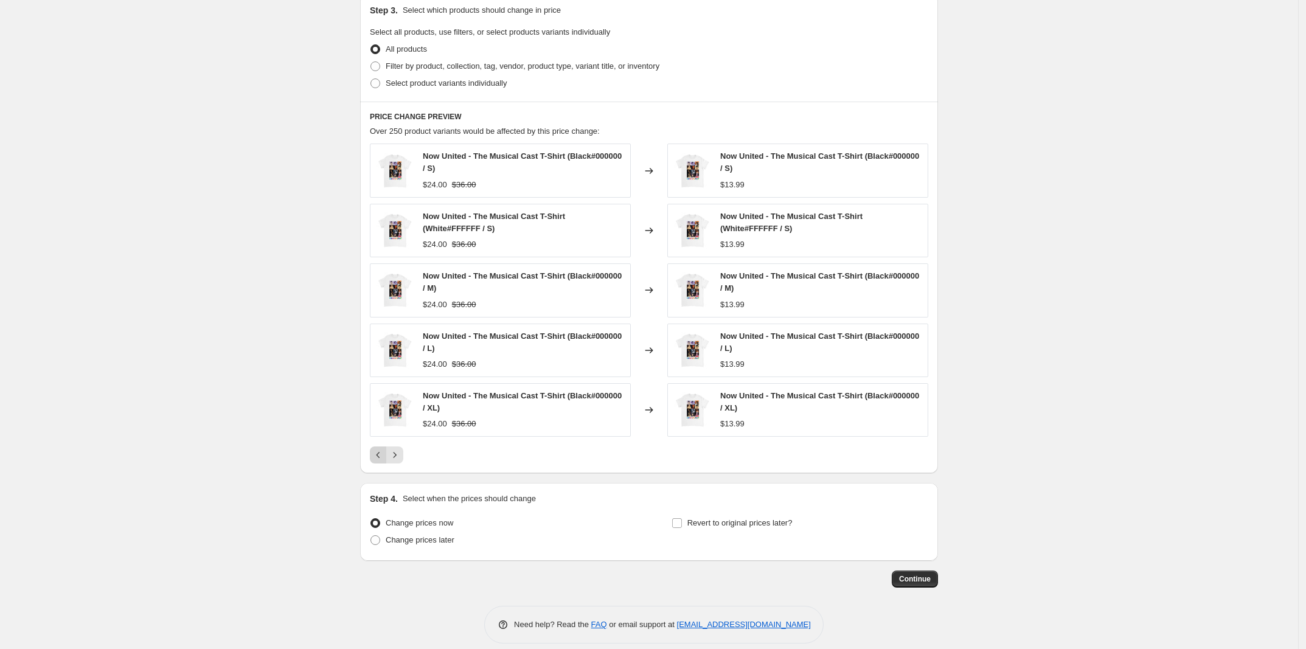  I want to click on span: Over 250 product variants would be affected by this price change:, so click(485, 131).